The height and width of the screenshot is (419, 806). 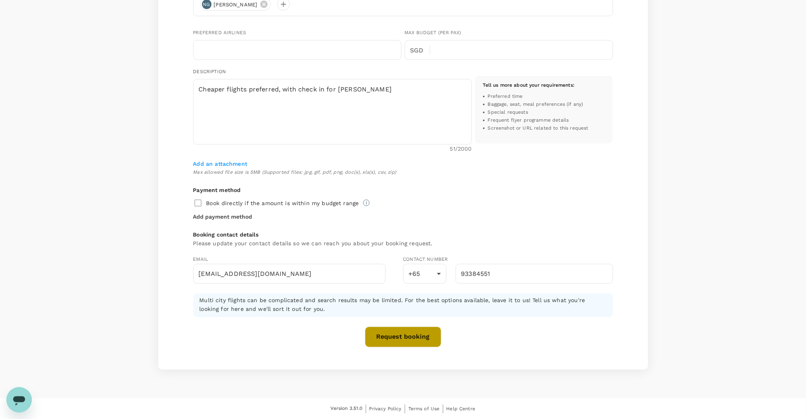 I want to click on h6: Multi city flights can be complicated and search results may be limited. For the best options ava..., so click(x=403, y=306).